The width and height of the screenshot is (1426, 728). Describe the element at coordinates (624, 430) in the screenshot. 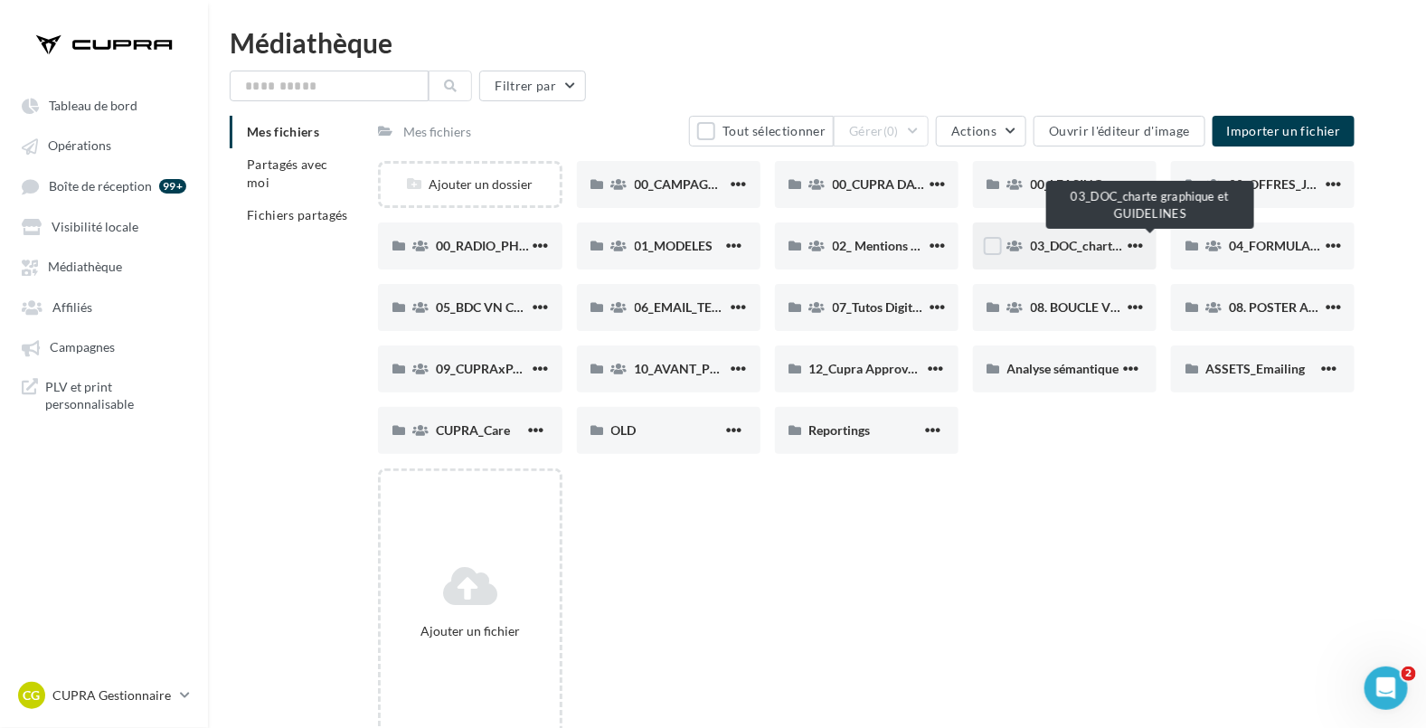

I see `span: OLD` at that location.